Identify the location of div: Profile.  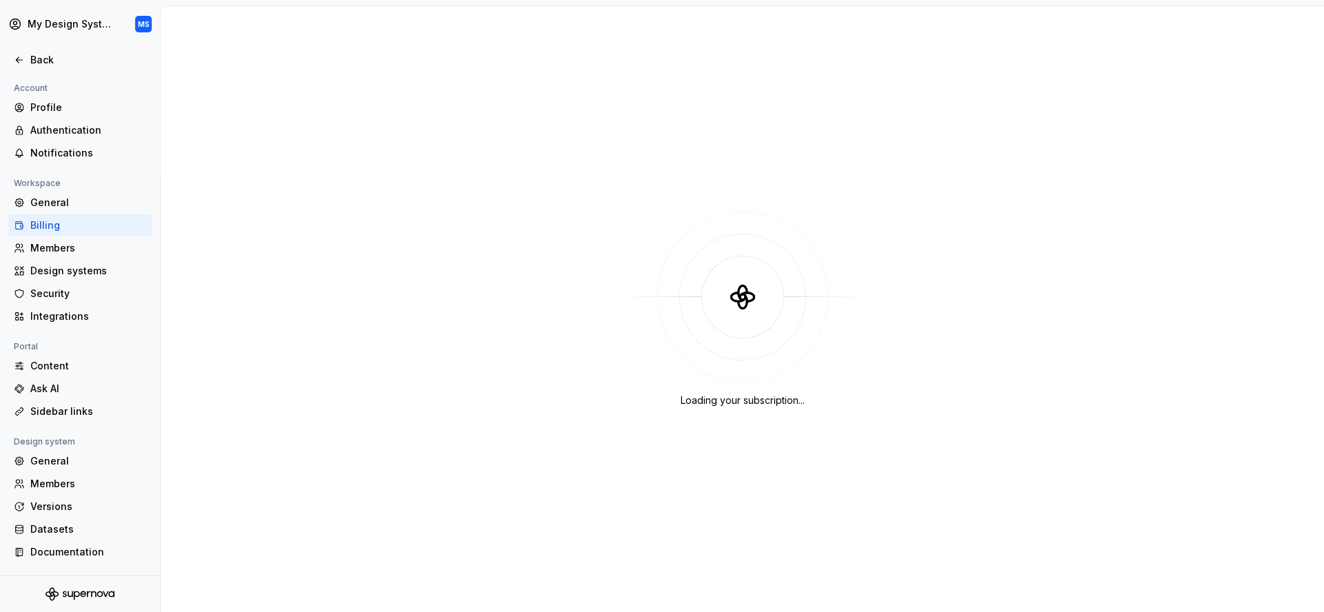
(88, 108).